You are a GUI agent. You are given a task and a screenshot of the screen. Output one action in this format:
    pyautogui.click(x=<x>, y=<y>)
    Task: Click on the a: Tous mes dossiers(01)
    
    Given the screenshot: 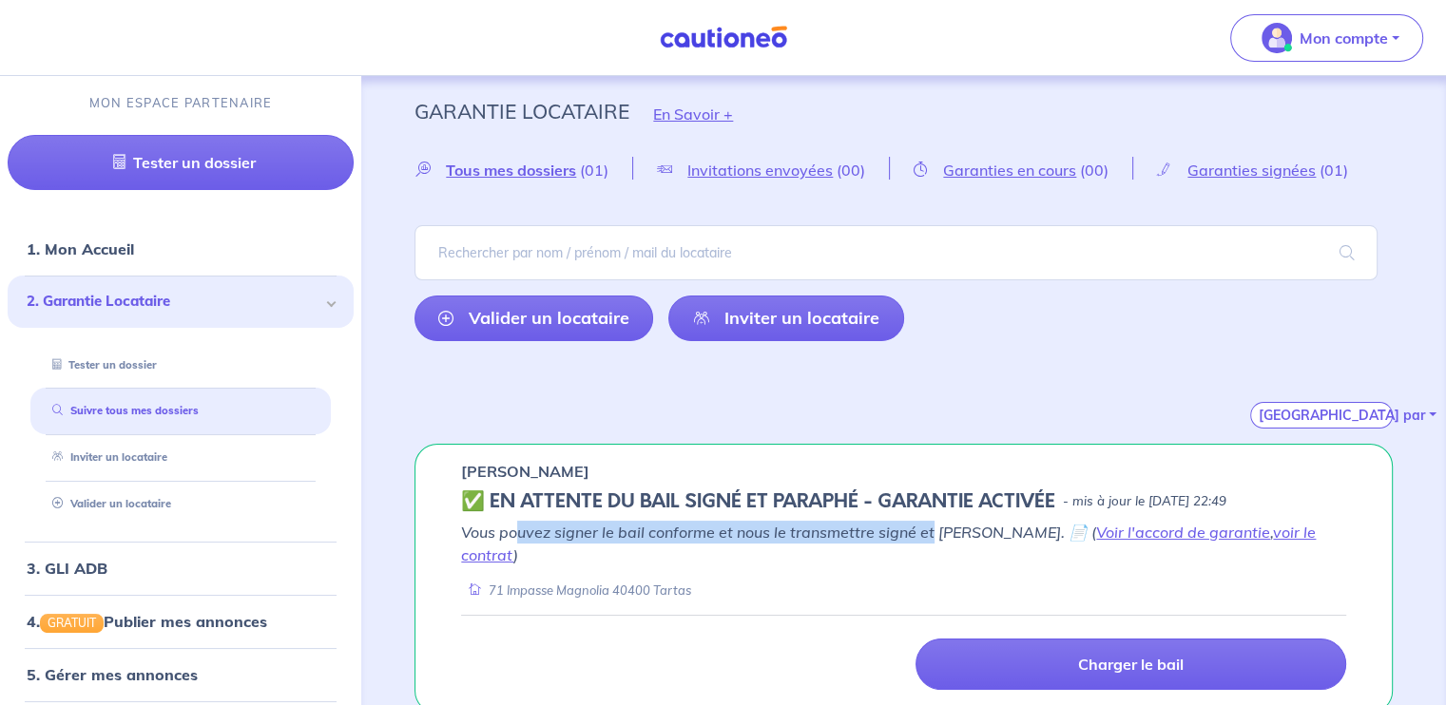 What is the action you would take?
    pyautogui.click(x=523, y=169)
    